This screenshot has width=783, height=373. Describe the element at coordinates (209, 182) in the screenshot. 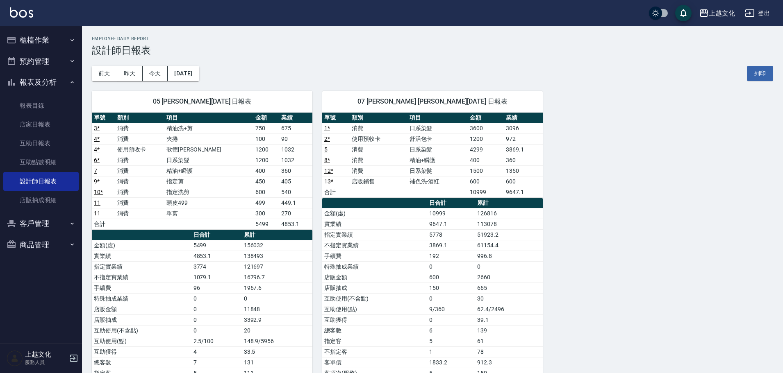

I see `td: 指定剪` at that location.